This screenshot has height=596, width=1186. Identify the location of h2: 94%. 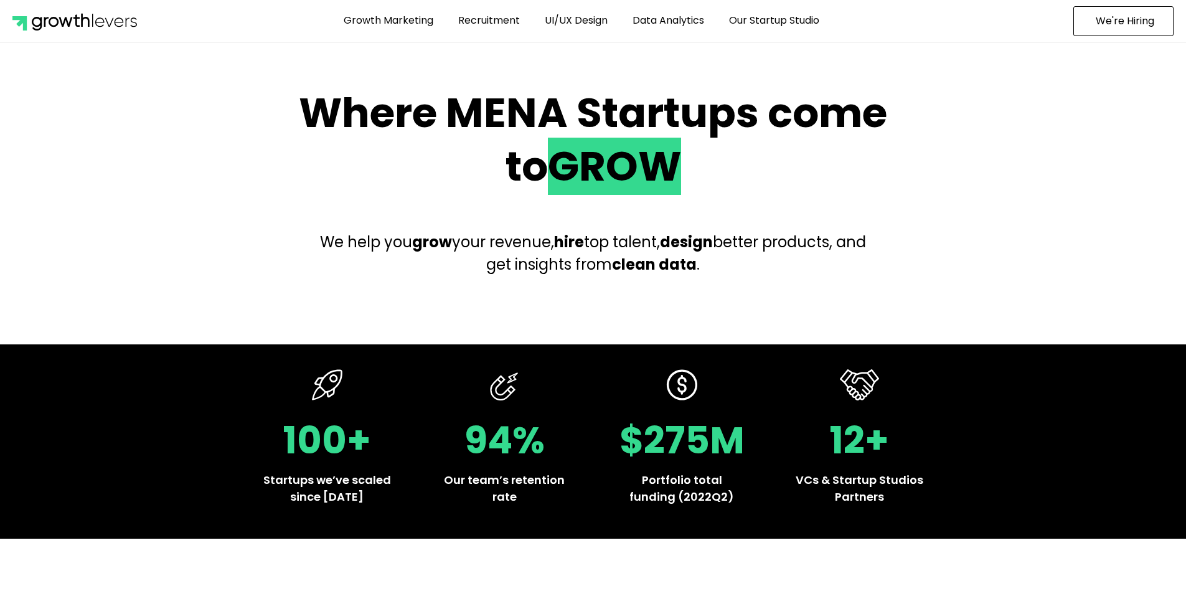
(504, 440).